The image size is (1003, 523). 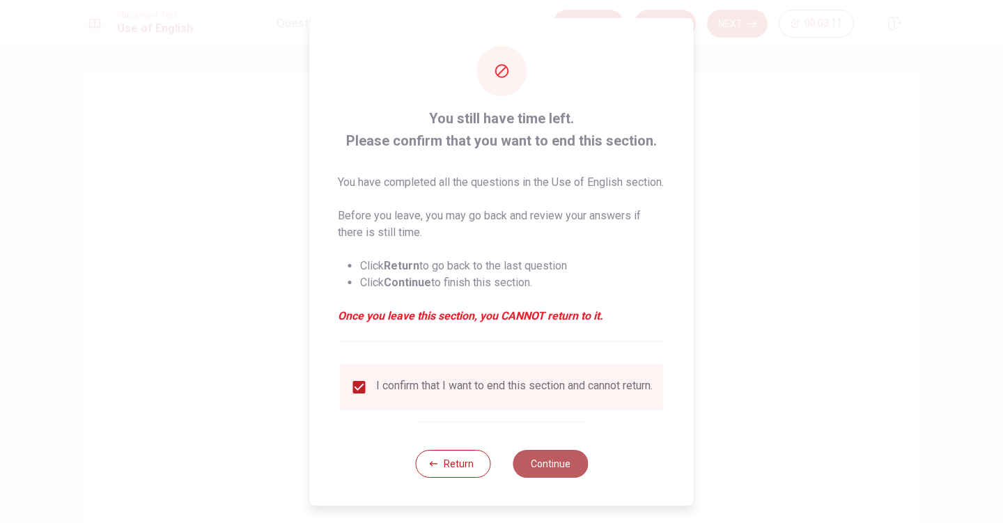 I want to click on strong: Return, so click(x=401, y=265).